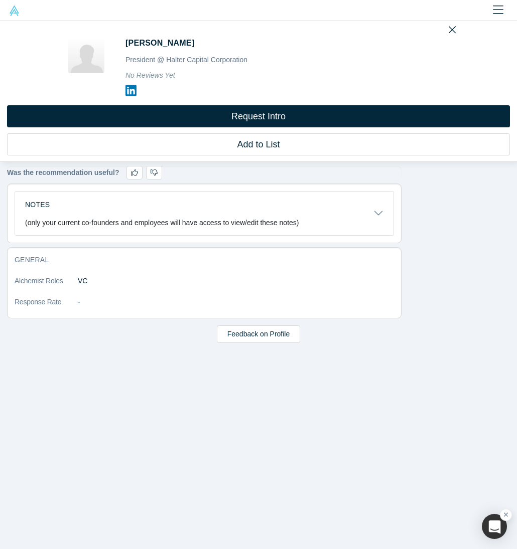 This screenshot has height=549, width=517. Describe the element at coordinates (452, 29) in the screenshot. I see `button: Close` at that location.